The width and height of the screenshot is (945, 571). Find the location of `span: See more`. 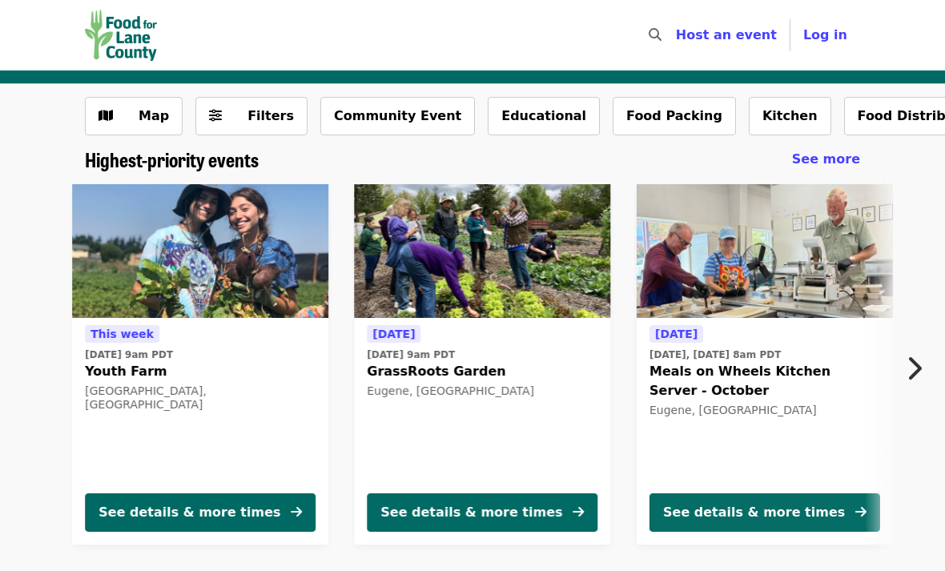

span: See more is located at coordinates (826, 159).